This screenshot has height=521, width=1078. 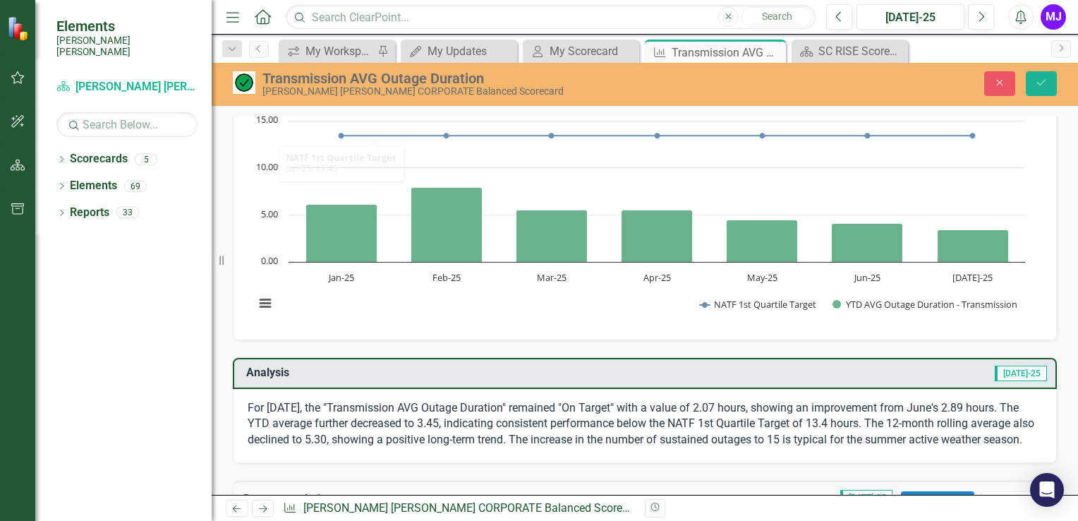 I want to click on div: 5, so click(x=146, y=159).